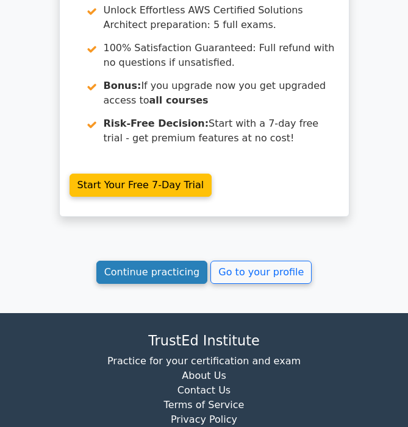 This screenshot has height=427, width=408. Describe the element at coordinates (203, 390) in the screenshot. I see `a: Contact Us` at that location.